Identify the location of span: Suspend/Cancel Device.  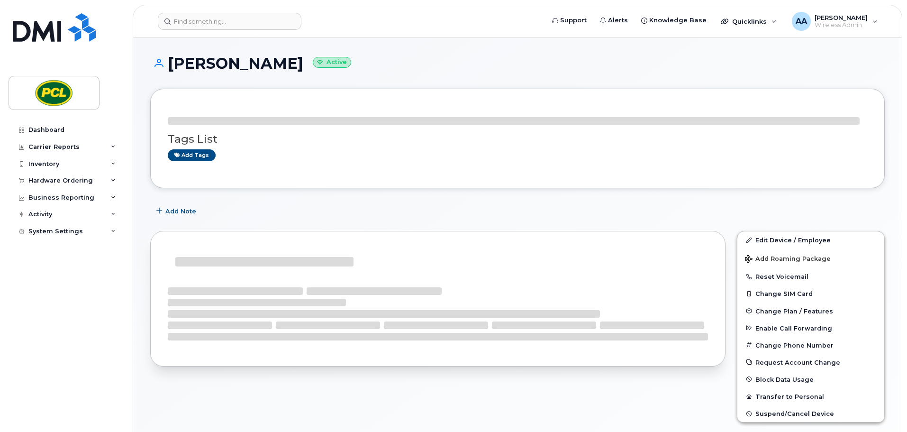
(795, 413).